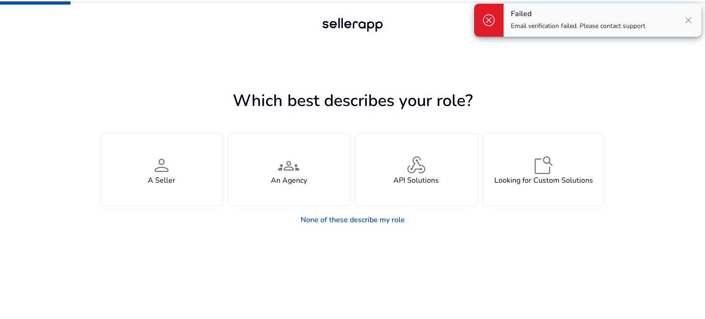  I want to click on h4: Looking for Custom Solutions, so click(543, 180).